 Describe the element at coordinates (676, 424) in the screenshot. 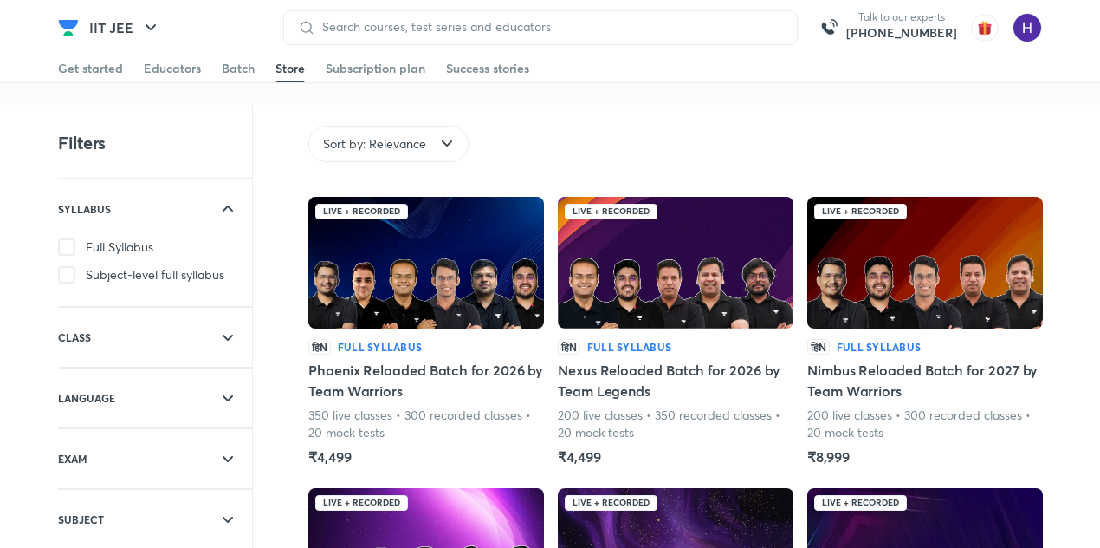

I see `p: 200 live classes • 350 recorded classes • 20 mock tests` at that location.